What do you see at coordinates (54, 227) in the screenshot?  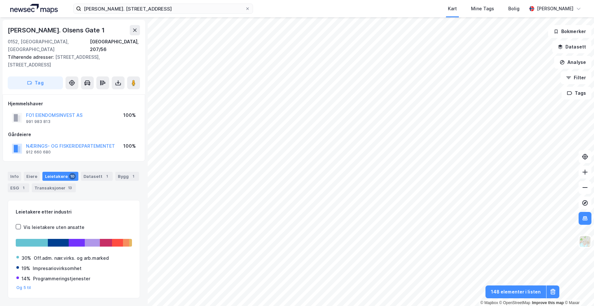 I see `div: Vis leietakere uten ansatte` at bounding box center [54, 227].